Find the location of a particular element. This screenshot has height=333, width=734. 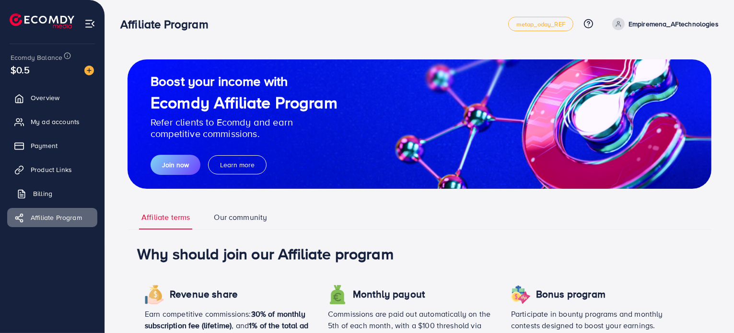

a: metap_oday_REF is located at coordinates (541, 24).